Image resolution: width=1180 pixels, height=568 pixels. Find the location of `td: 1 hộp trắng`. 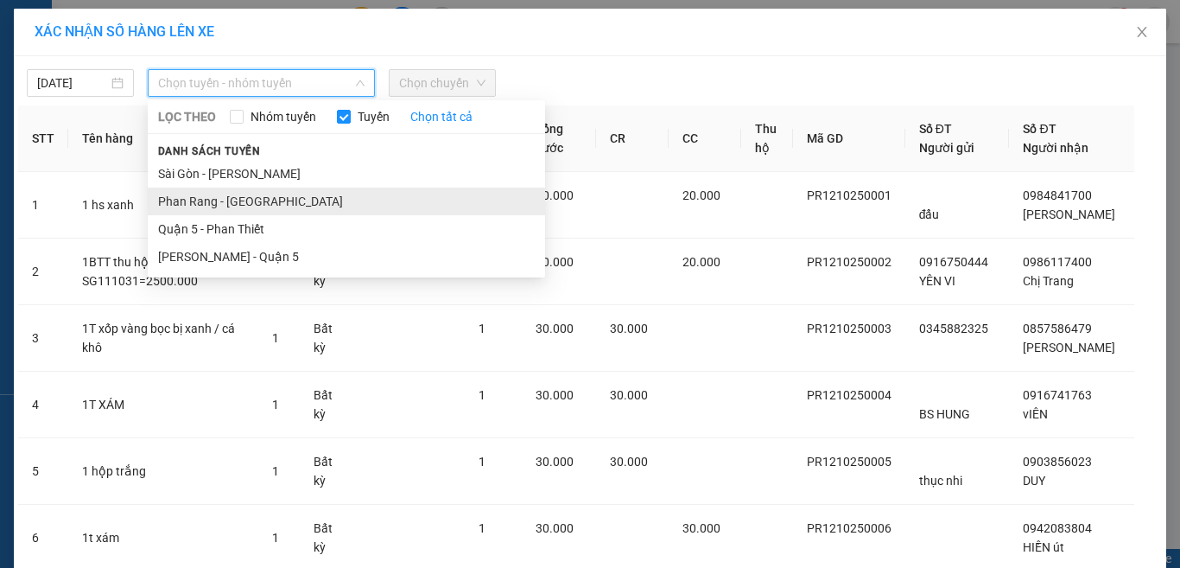

td: 1 hộp trắng is located at coordinates (163, 471).